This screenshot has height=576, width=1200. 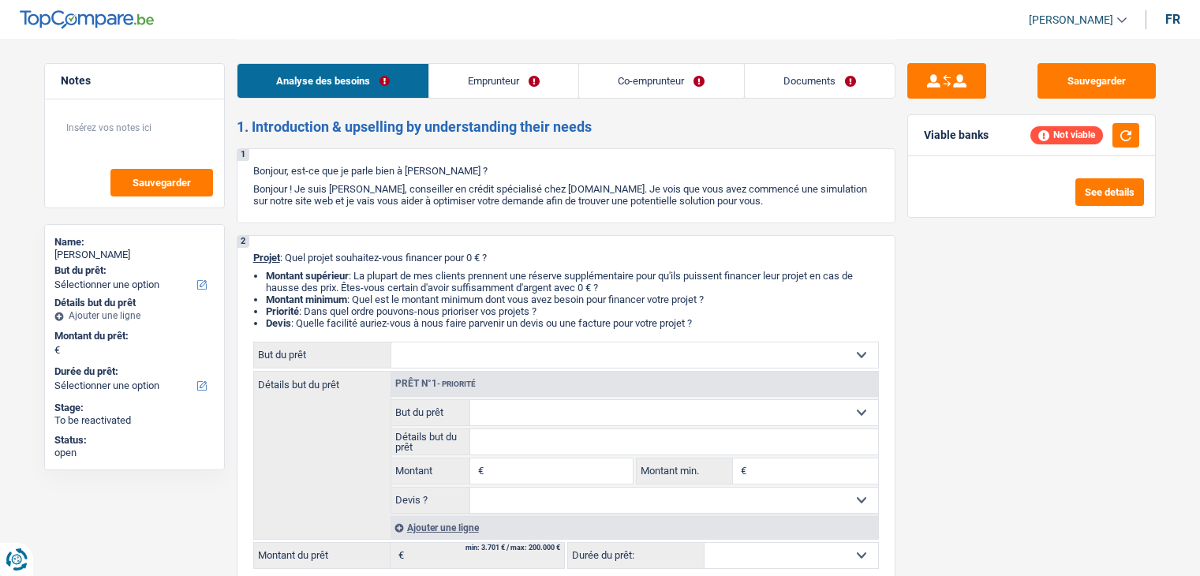 I want to click on a: Analyse des besoins, so click(x=333, y=80).